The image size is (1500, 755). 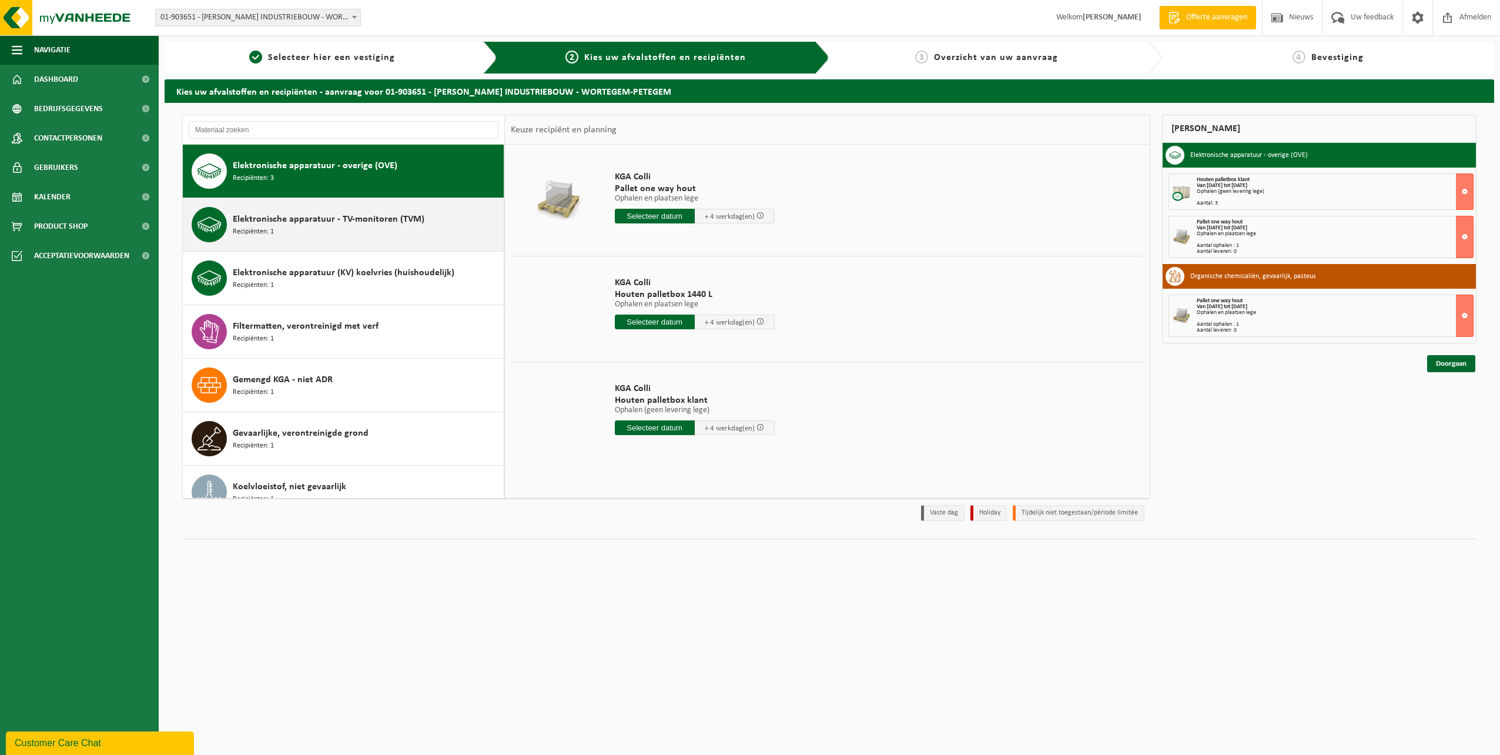 I want to click on span: Dashboard, so click(x=56, y=79).